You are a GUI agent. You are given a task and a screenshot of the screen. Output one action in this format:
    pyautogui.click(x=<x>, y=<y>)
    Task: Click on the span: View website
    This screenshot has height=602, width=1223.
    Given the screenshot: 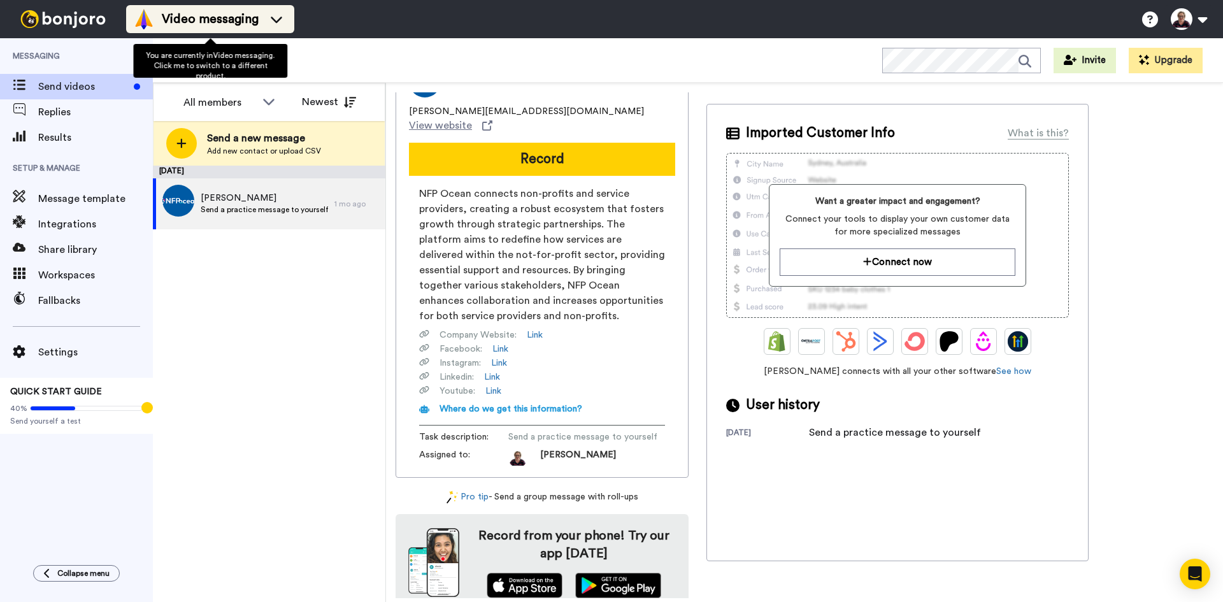 What is the action you would take?
    pyautogui.click(x=440, y=125)
    